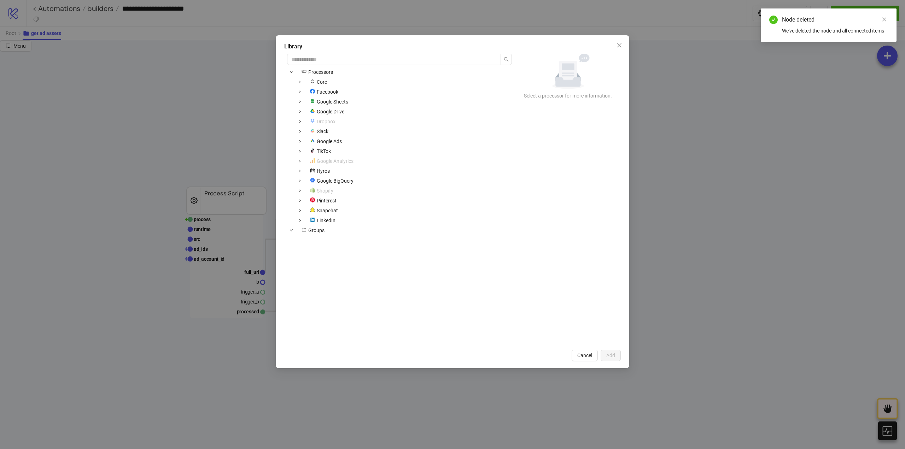  Describe the element at coordinates (585, 356) in the screenshot. I see `button: Cancel` at that location.